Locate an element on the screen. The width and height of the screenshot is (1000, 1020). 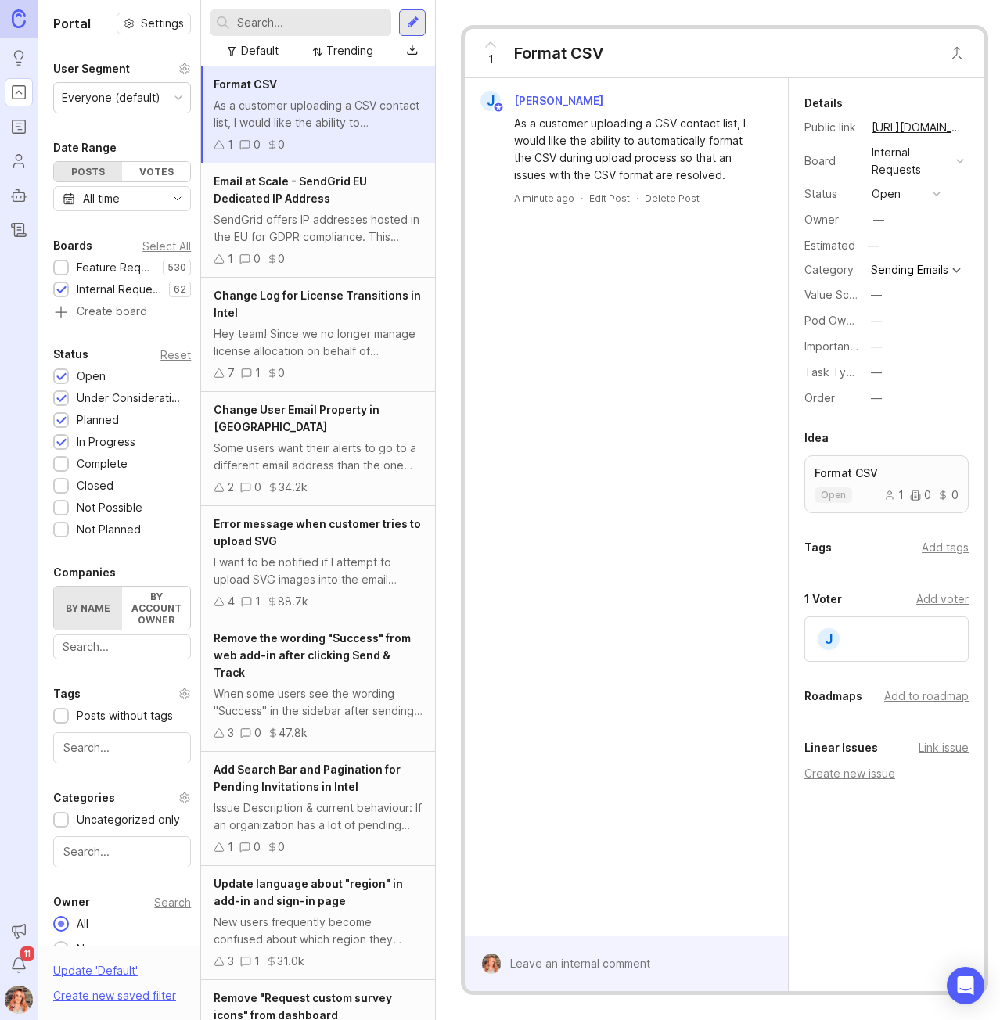
div: Everyone (default) is located at coordinates (111, 98).